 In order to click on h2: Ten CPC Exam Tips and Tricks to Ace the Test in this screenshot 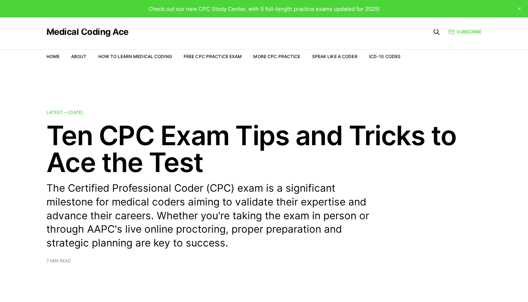, I will do `click(264, 149)`.